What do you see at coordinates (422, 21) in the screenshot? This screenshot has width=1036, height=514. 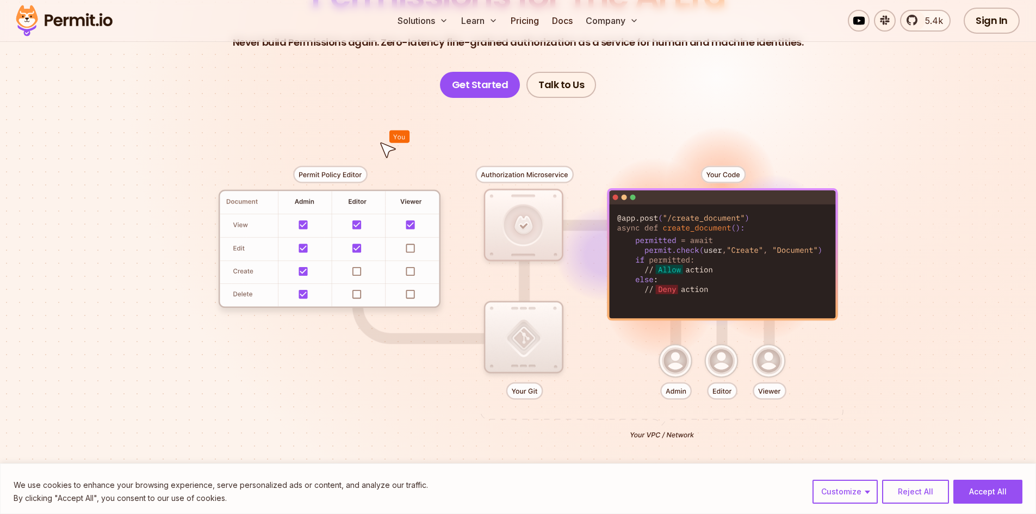 I see `button: Solutions` at bounding box center [422, 21].